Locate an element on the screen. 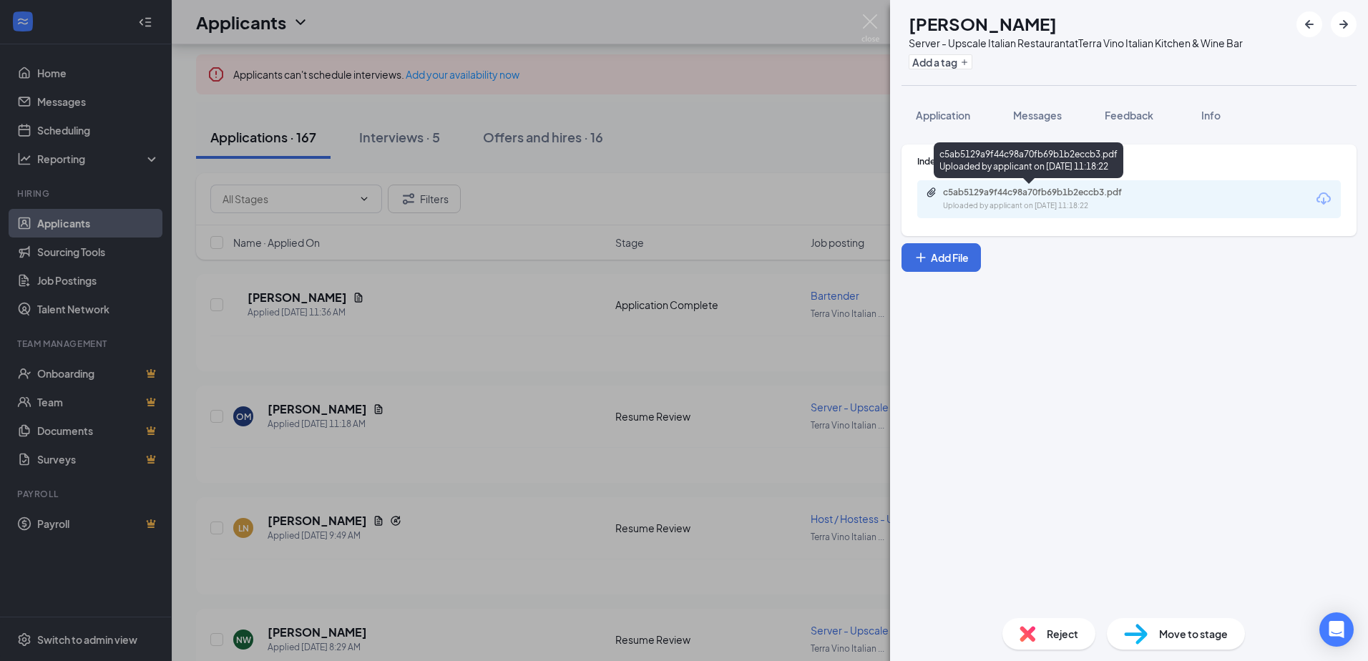 The height and width of the screenshot is (661, 1368). button: Add FilePlus is located at coordinates (941, 258).